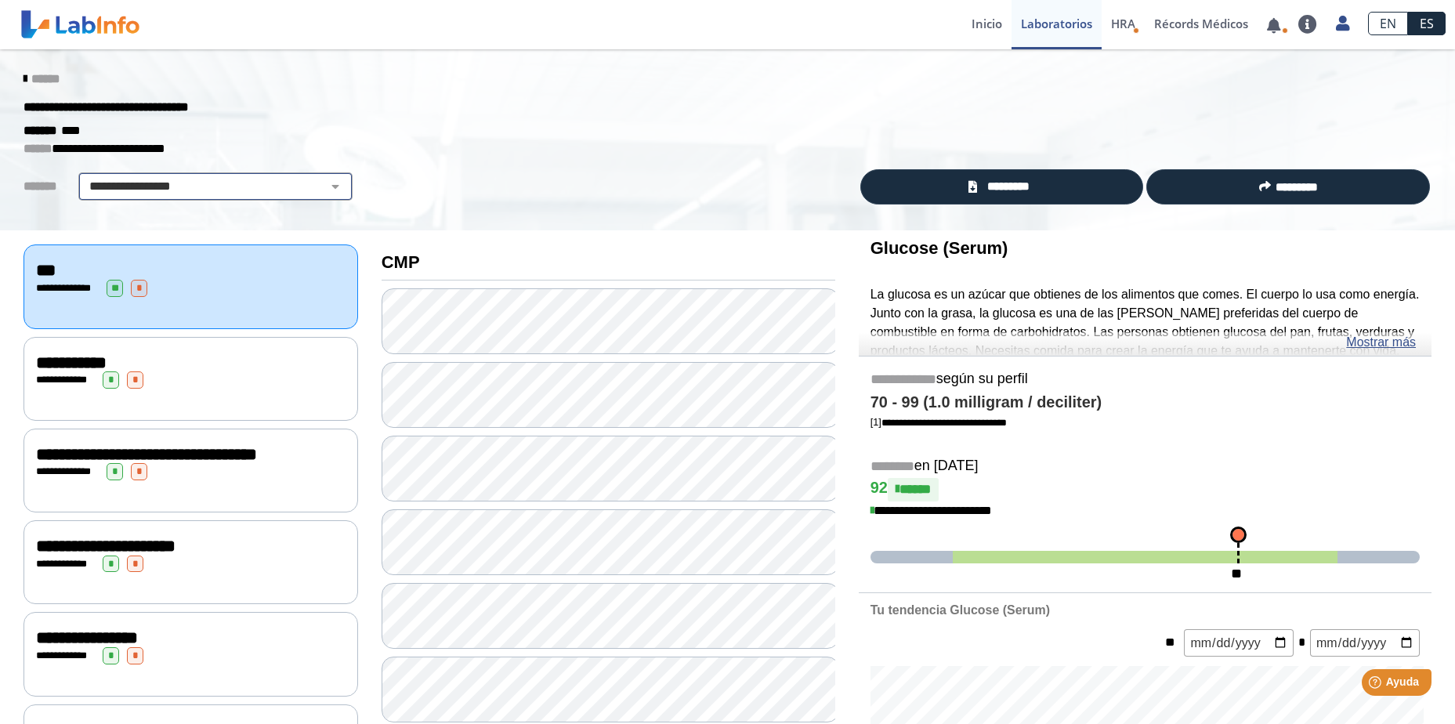 The height and width of the screenshot is (724, 1455). What do you see at coordinates (1145, 403) in the screenshot?
I see `h4: 70 - 99 (1.0 milligram / deciliter)` at bounding box center [1145, 403].